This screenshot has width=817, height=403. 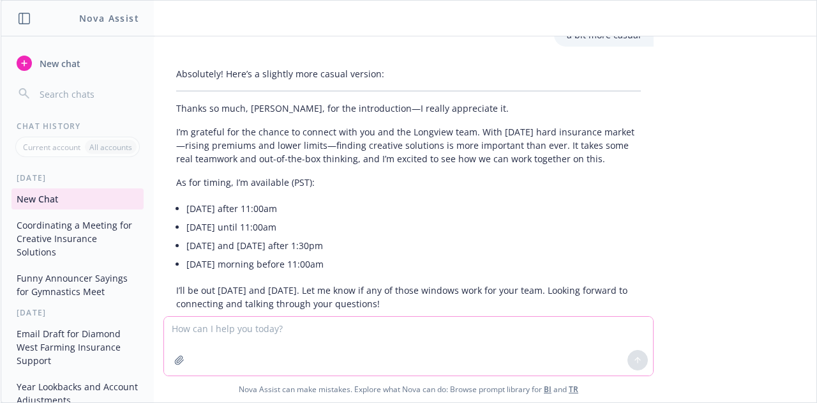 What do you see at coordinates (548, 389) in the screenshot?
I see `a: BI` at bounding box center [548, 389].